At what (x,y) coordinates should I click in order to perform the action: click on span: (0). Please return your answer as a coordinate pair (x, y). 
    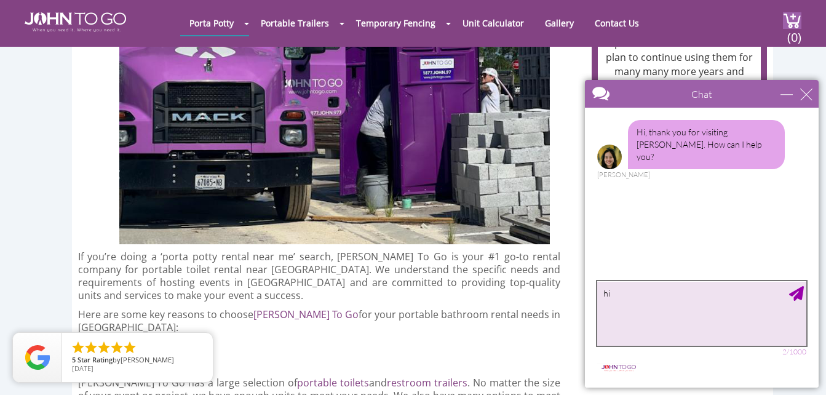
    Looking at the image, I should click on (794, 32).